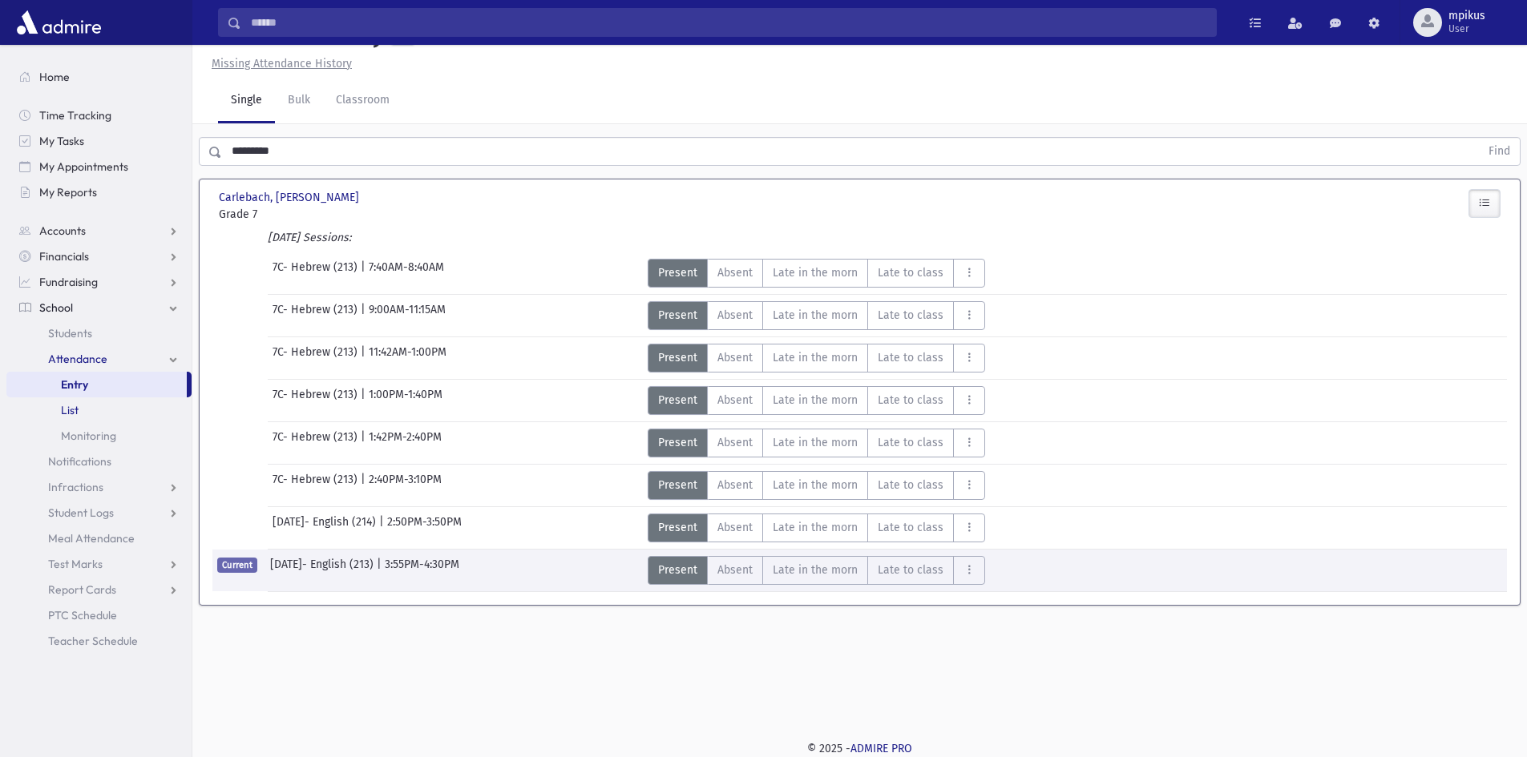 The height and width of the screenshot is (757, 1527). I want to click on button: Find, so click(1499, 151).